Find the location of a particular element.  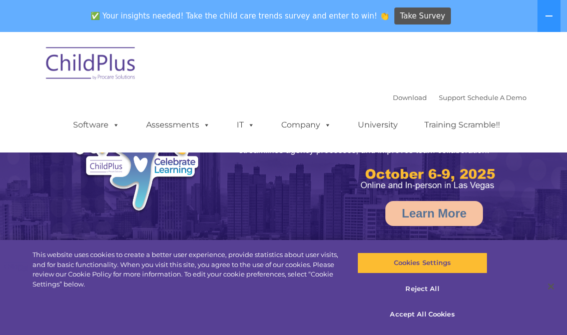

a: Software is located at coordinates (96, 125).